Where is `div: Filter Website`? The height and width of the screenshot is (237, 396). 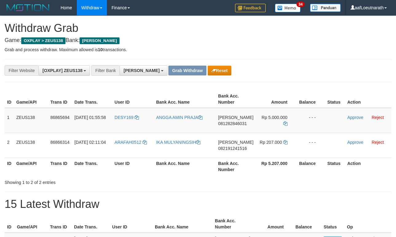
div: Filter Website is located at coordinates (21, 71).